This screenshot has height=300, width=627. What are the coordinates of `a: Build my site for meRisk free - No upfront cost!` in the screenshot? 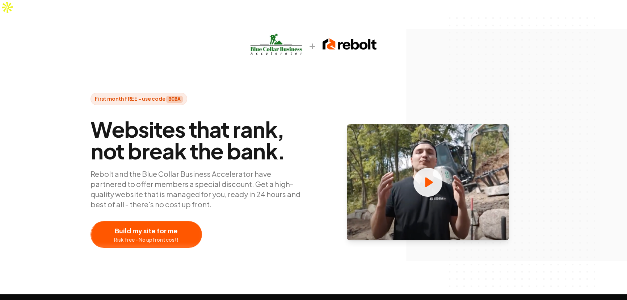 It's located at (183, 234).